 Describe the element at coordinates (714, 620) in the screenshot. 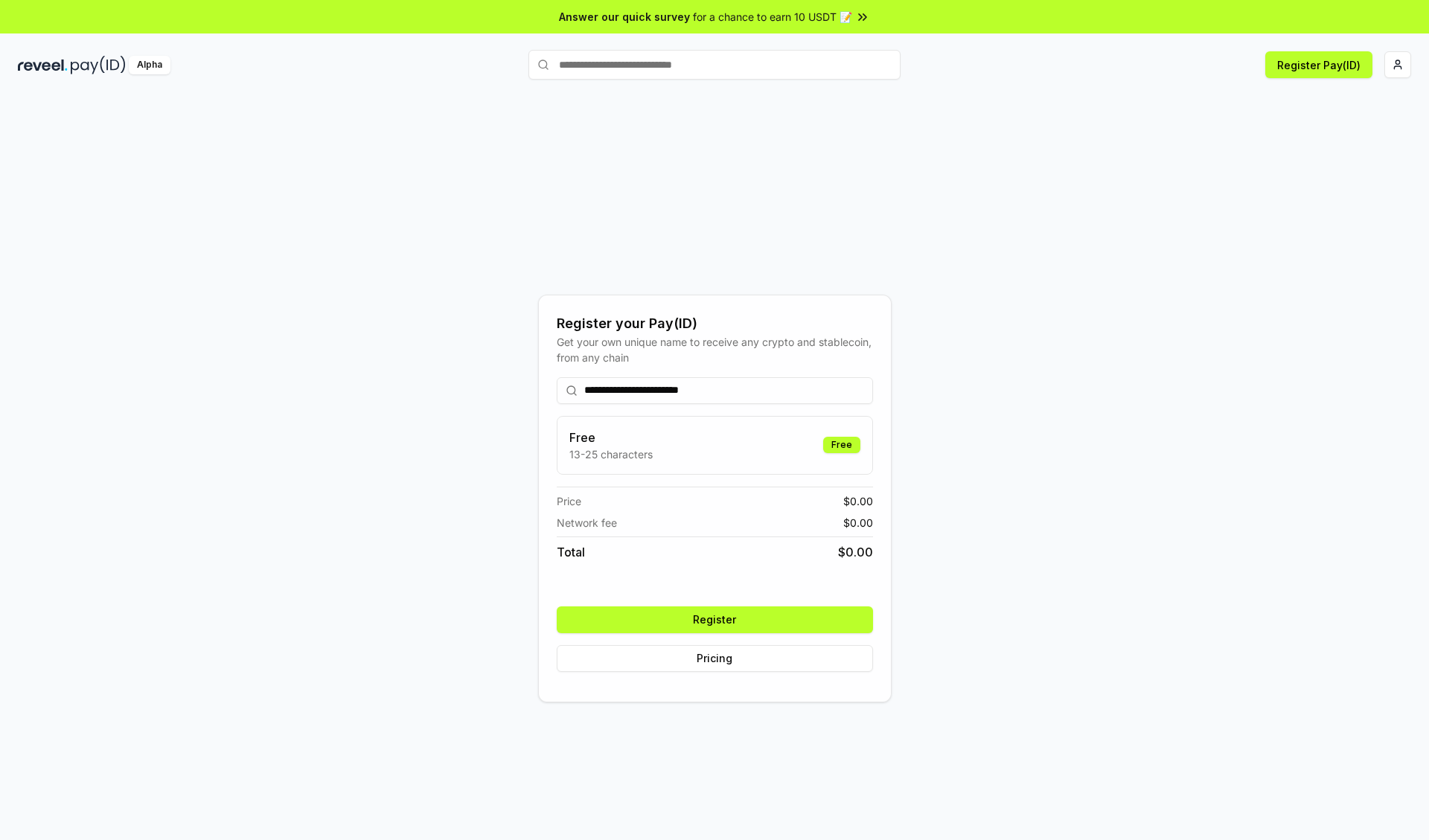

I see `button: Register` at that location.